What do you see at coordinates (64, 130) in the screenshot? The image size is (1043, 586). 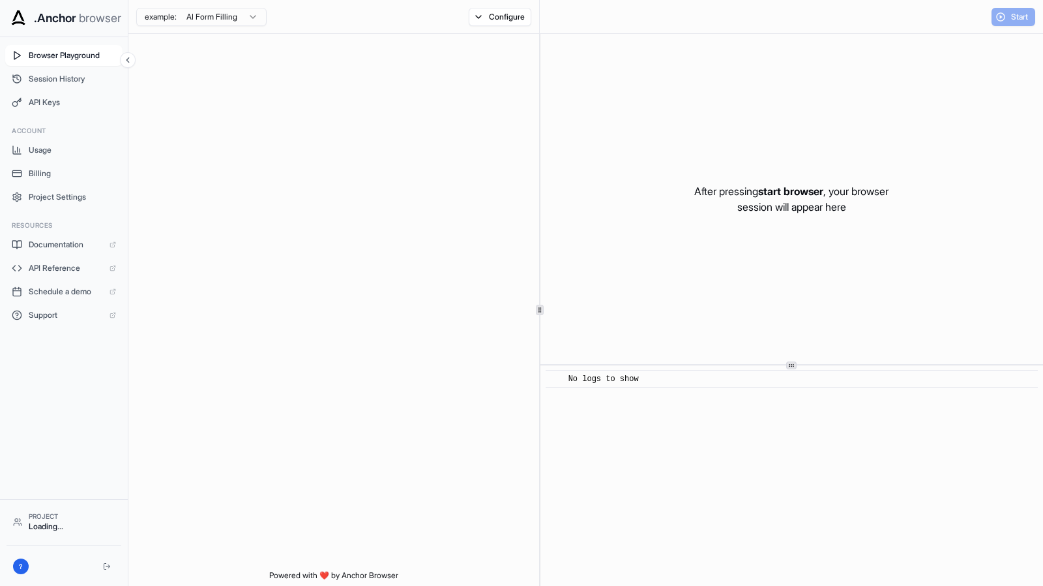 I see `h3: Account` at bounding box center [64, 130].